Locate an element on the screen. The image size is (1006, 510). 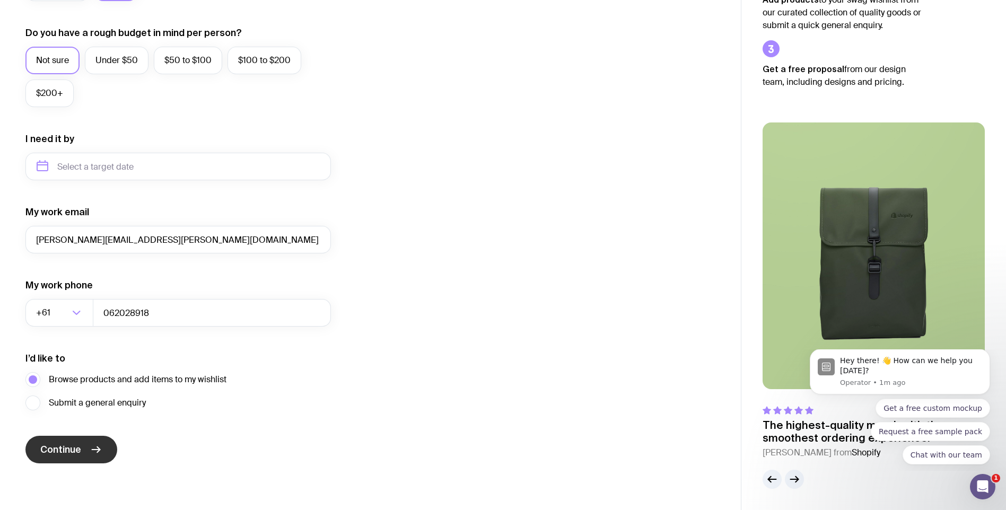
p: Message from Operator, sent 1m ago is located at coordinates (117, 33).